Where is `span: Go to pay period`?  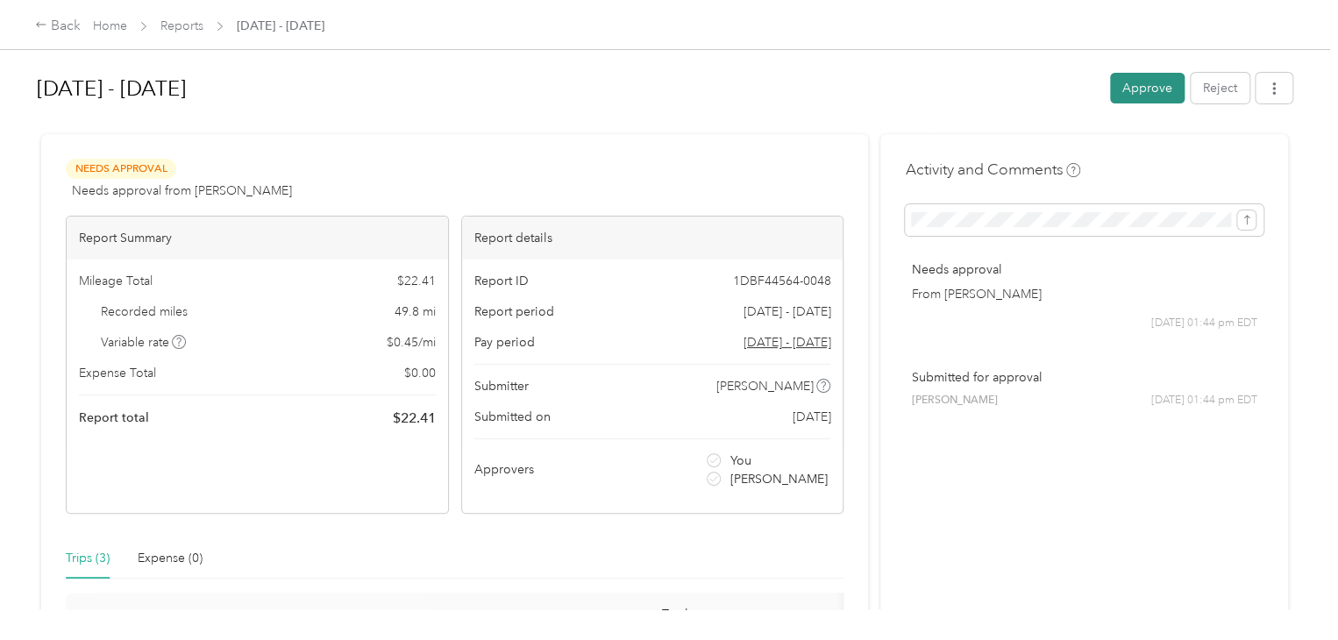
span: Go to pay period is located at coordinates (786, 342).